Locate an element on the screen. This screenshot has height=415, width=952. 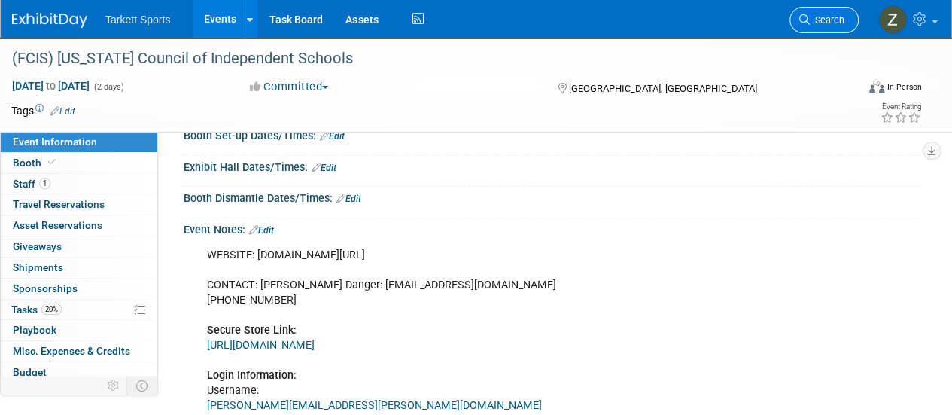
img: Format-Inperson.png is located at coordinates (877, 87).